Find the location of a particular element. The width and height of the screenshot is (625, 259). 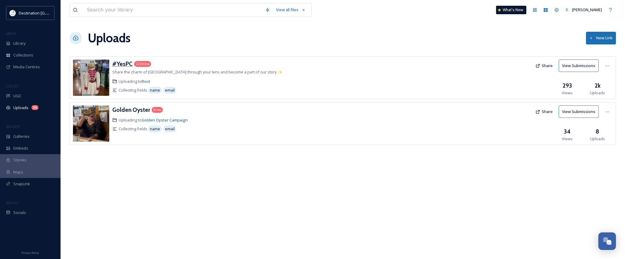

a: View all files is located at coordinates (290, 10).